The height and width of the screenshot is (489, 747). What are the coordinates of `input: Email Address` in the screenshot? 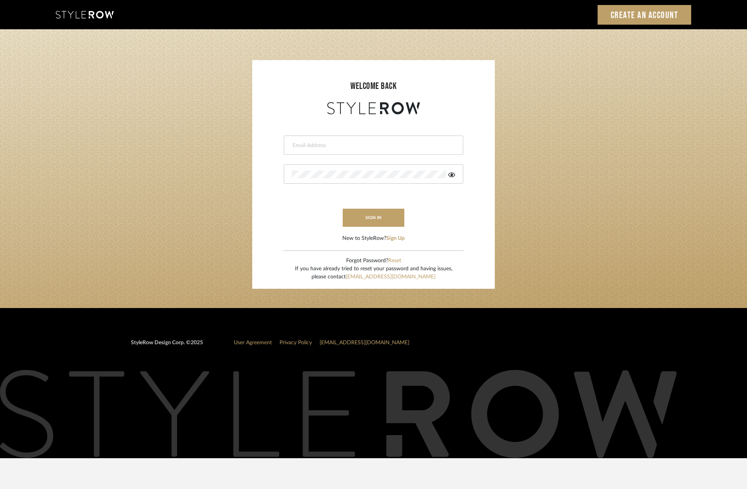 It's located at (372, 146).